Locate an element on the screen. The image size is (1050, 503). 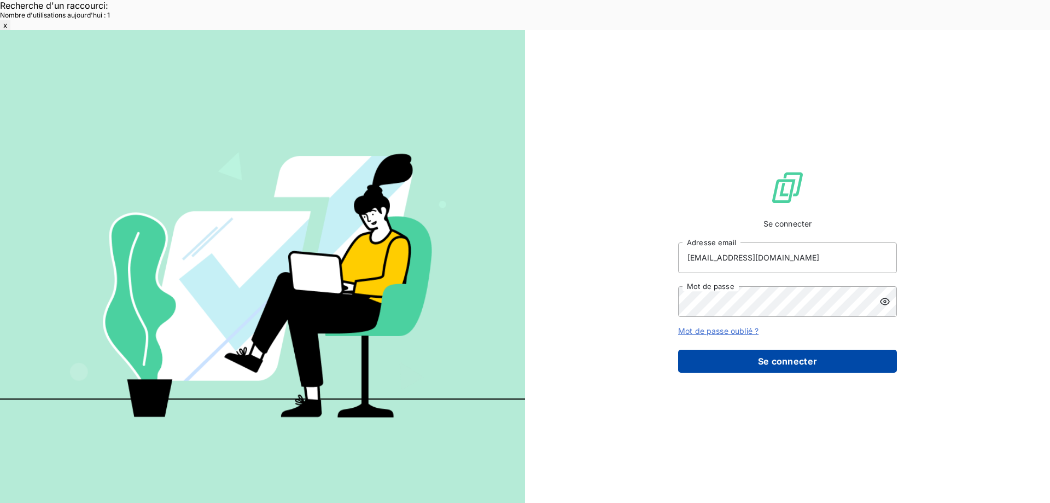
img: Logo LeanPay is located at coordinates (788, 188).